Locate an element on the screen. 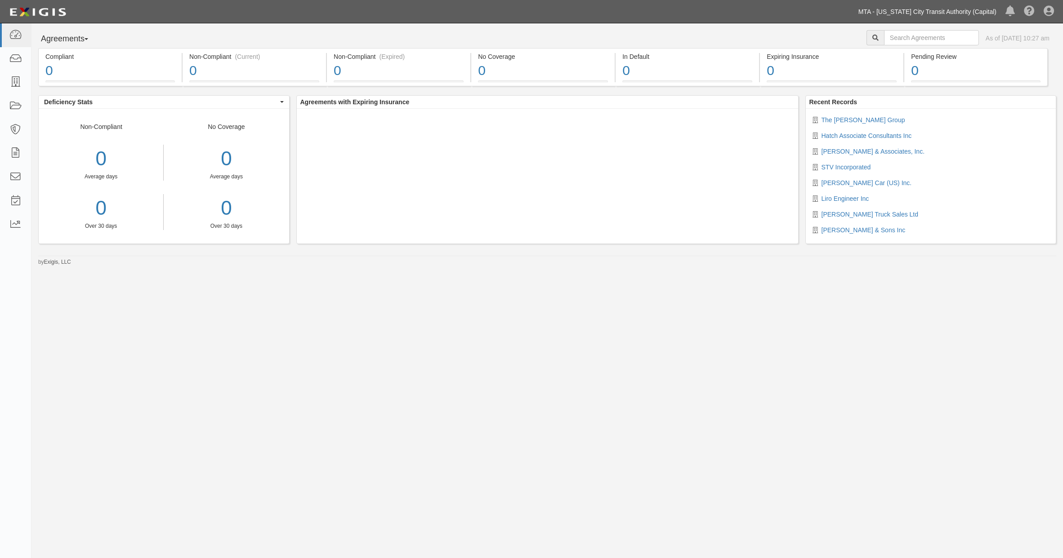 This screenshot has height=558, width=1063. a: Liro Engineer Inc is located at coordinates (845, 199).